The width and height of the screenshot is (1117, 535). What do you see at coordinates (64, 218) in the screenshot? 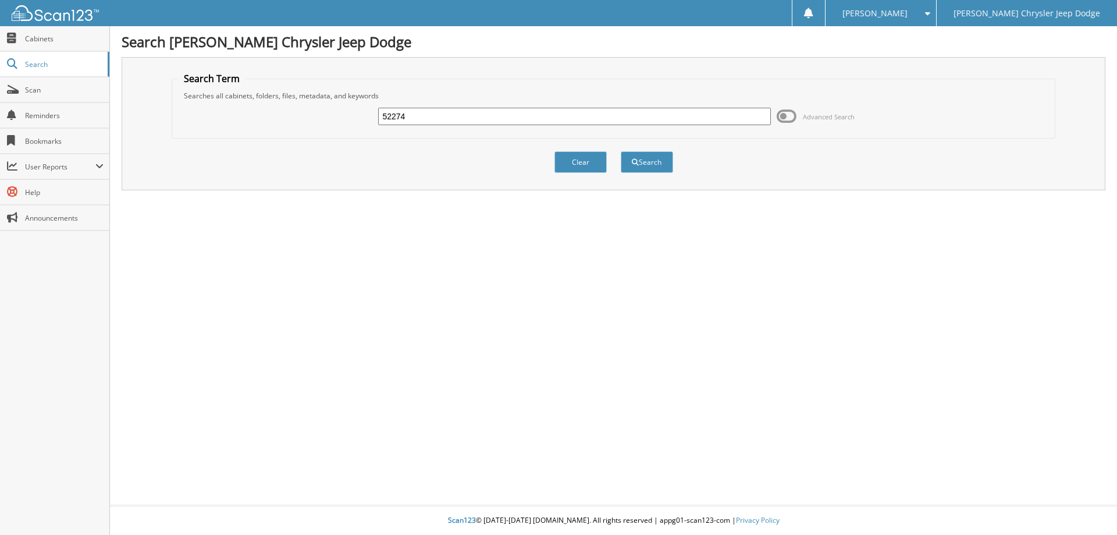
I see `span: Announcements` at bounding box center [64, 218].